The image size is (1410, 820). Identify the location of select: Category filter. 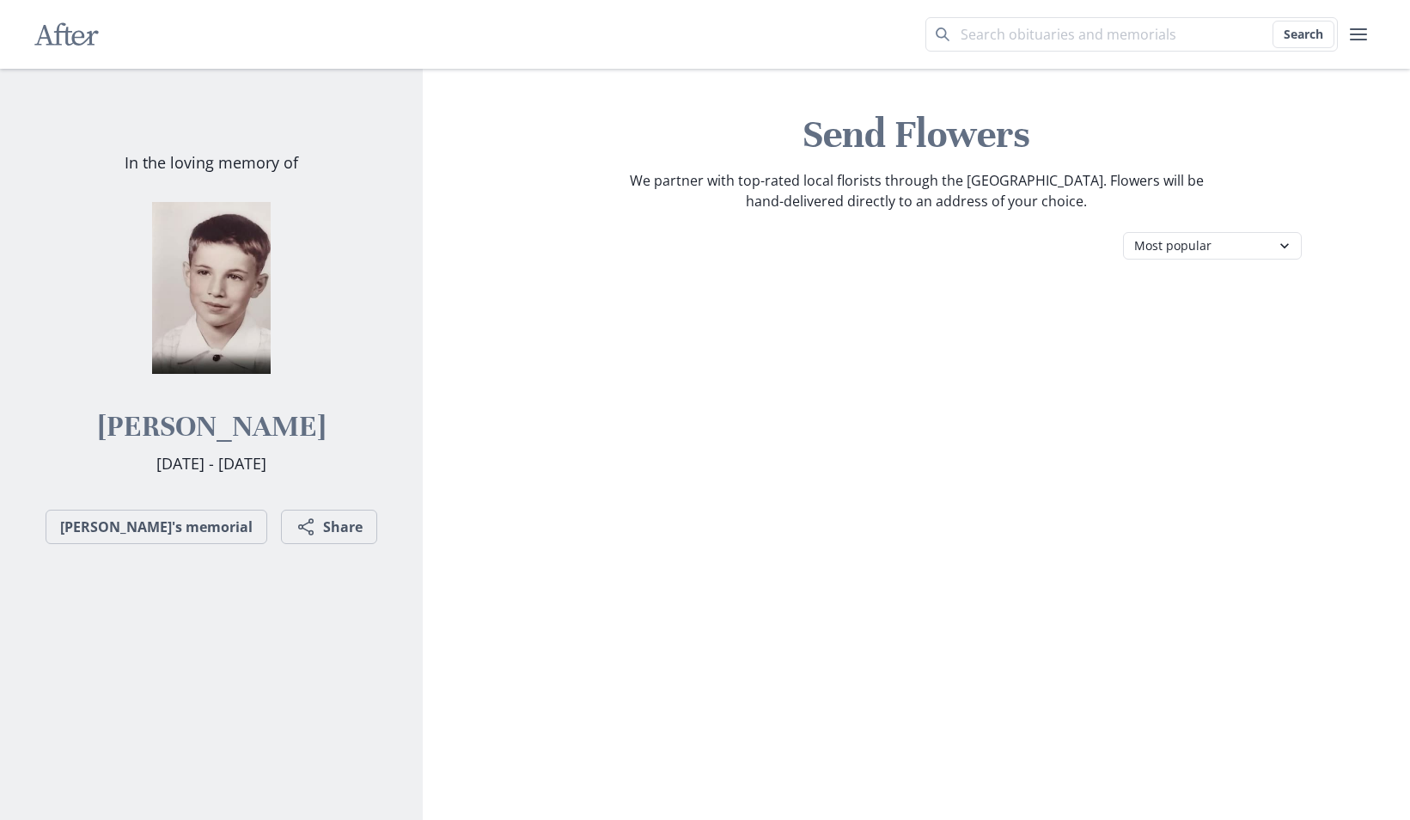
(1212, 246).